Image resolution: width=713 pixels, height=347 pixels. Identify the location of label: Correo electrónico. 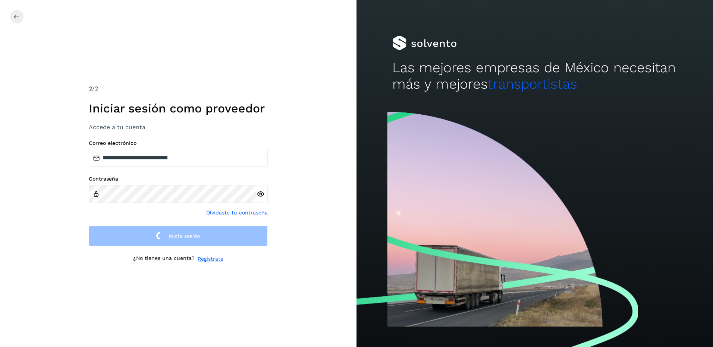
(178, 143).